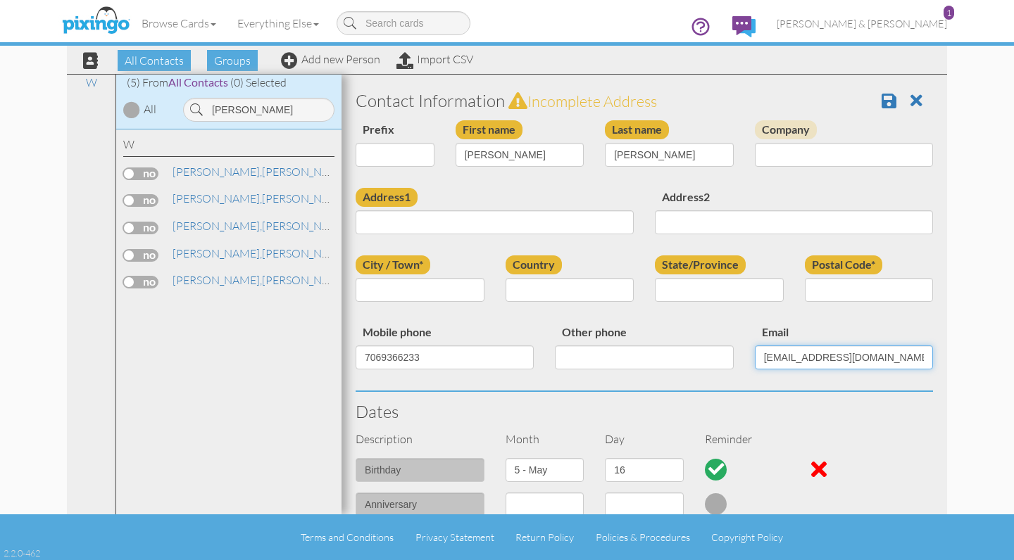 Image resolution: width=1014 pixels, height=560 pixels. What do you see at coordinates (397, 332) in the screenshot?
I see `label: Mobile phone` at bounding box center [397, 332].